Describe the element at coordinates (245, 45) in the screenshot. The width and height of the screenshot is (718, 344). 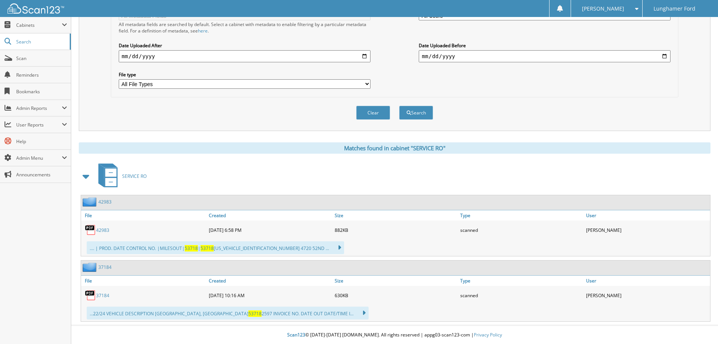
I see `label: Date Uploaded After` at that location.